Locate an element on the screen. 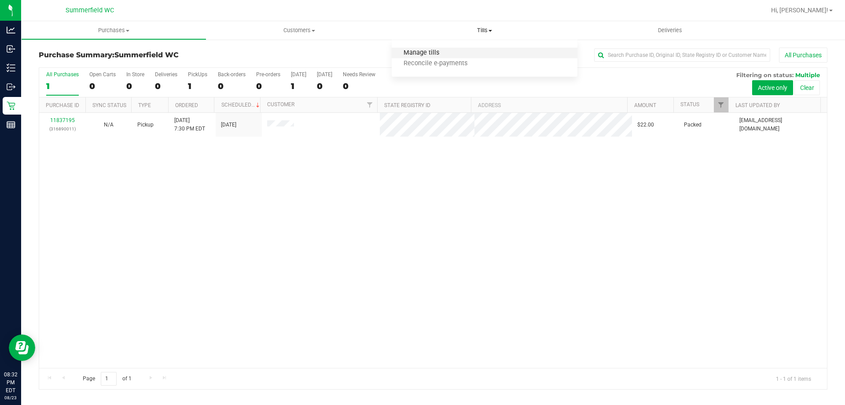 The height and width of the screenshot is (405, 845). div: Needs Review is located at coordinates (359, 74).